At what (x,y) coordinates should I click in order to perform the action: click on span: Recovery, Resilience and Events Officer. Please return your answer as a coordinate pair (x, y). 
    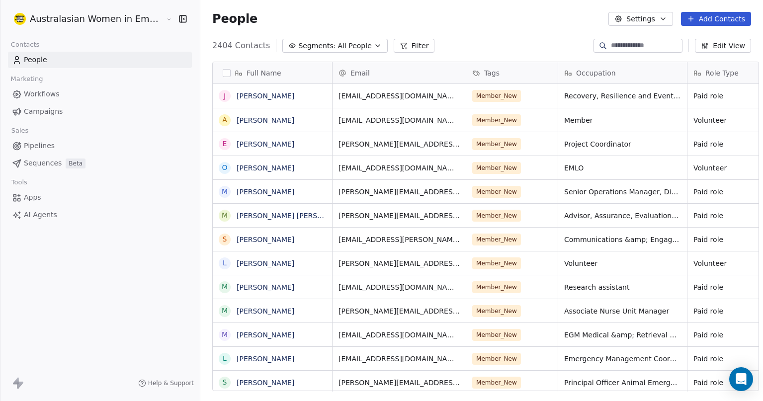
    Looking at the image, I should click on (623, 96).